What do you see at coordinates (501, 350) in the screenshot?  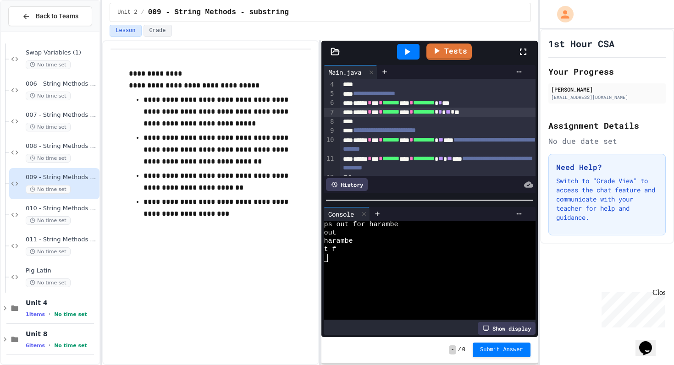 I see `span: Submit Answer` at bounding box center [501, 350].